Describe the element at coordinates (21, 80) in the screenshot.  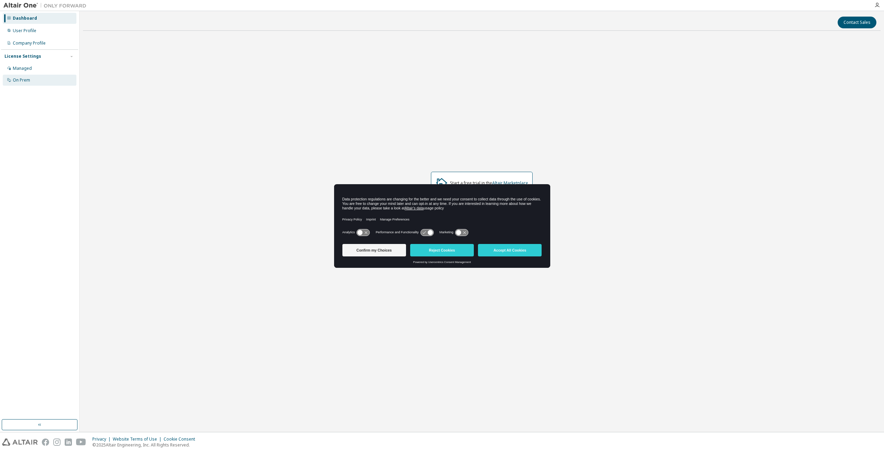
I see `div: On Prem` at that location.